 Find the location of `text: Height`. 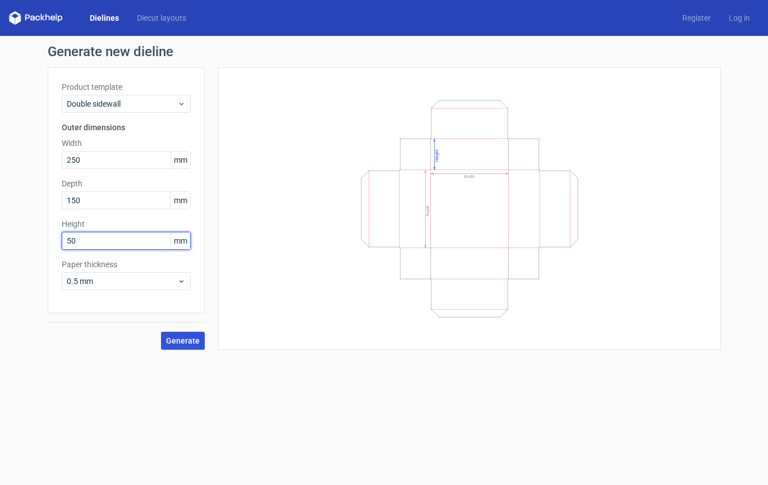

text: Height is located at coordinates (436, 155).